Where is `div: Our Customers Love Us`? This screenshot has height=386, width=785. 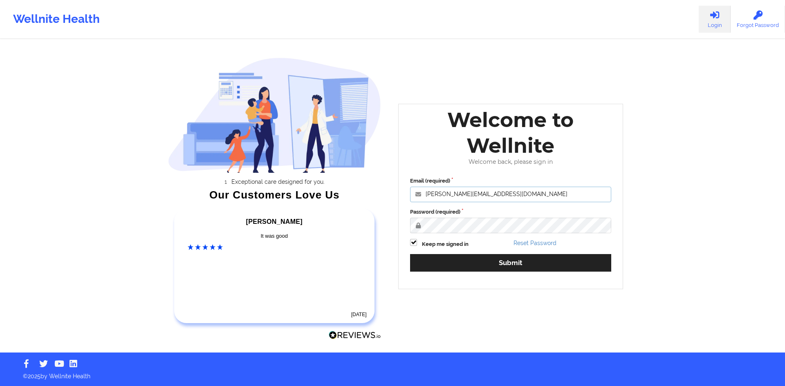
div: Our Customers Love Us is located at coordinates (275, 195).